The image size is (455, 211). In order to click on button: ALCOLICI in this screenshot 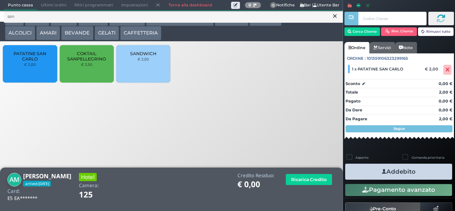, I will do `click(20, 33)`.